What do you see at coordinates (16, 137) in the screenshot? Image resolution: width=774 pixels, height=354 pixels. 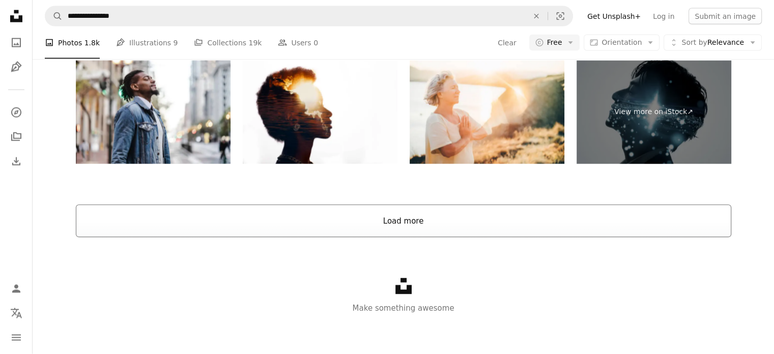 I see `a: Collections` at bounding box center [16, 137].